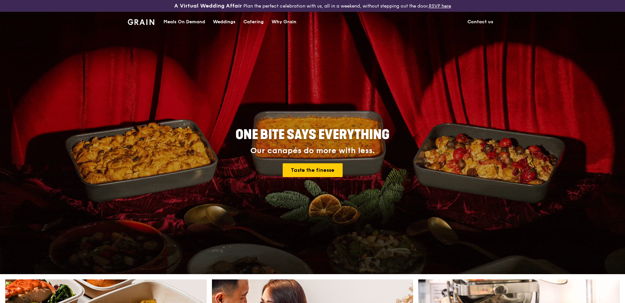  What do you see at coordinates (480, 22) in the screenshot?
I see `a: Contact us` at bounding box center [480, 22].